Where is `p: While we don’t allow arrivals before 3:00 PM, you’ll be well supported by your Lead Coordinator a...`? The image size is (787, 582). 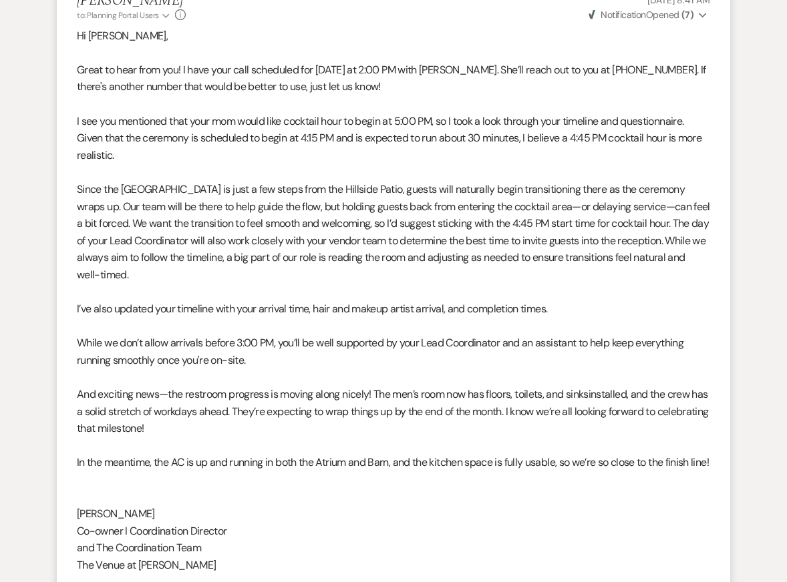 p: While we don’t allow arrivals before 3:00 PM, you’ll be well supported by your Lead Coordinator a... is located at coordinates (393, 351).